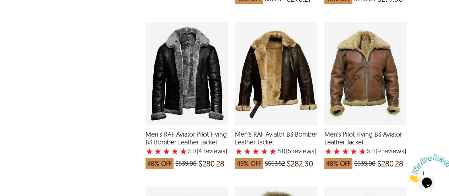 The height and width of the screenshot is (196, 449). Describe the element at coordinates (365, 146) in the screenshot. I see `a: Men's Pilot Flying B3 Aviator Leather Jacket with a 4.999999999999999 Star Rating 9 Product Revie...` at that location.